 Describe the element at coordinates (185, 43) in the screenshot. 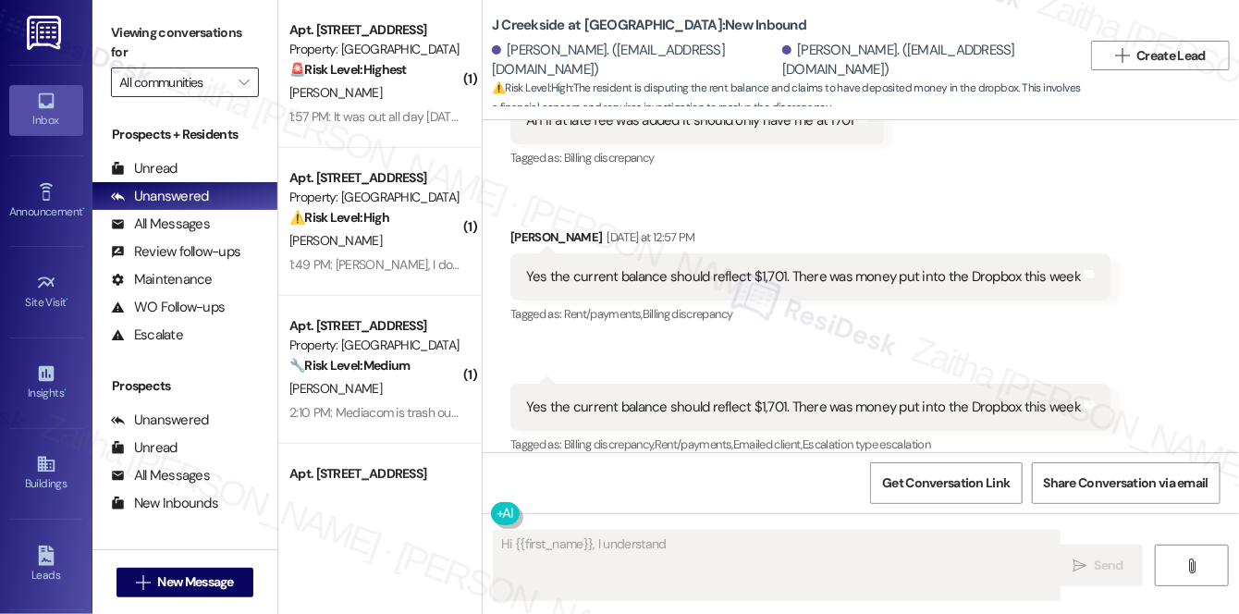

I see `label: Viewing conversations for` at that location.